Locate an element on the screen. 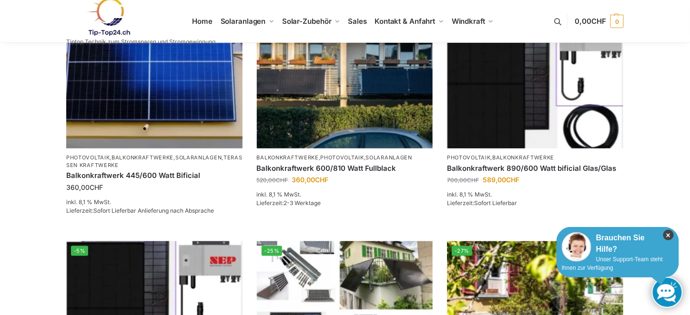 The image size is (690, 315). span: Unser Support-Team steht Ihnen zur Verfügung is located at coordinates (612, 264).